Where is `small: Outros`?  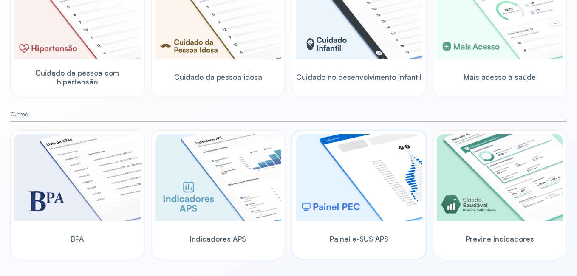
small: Outros is located at coordinates (289, 114).